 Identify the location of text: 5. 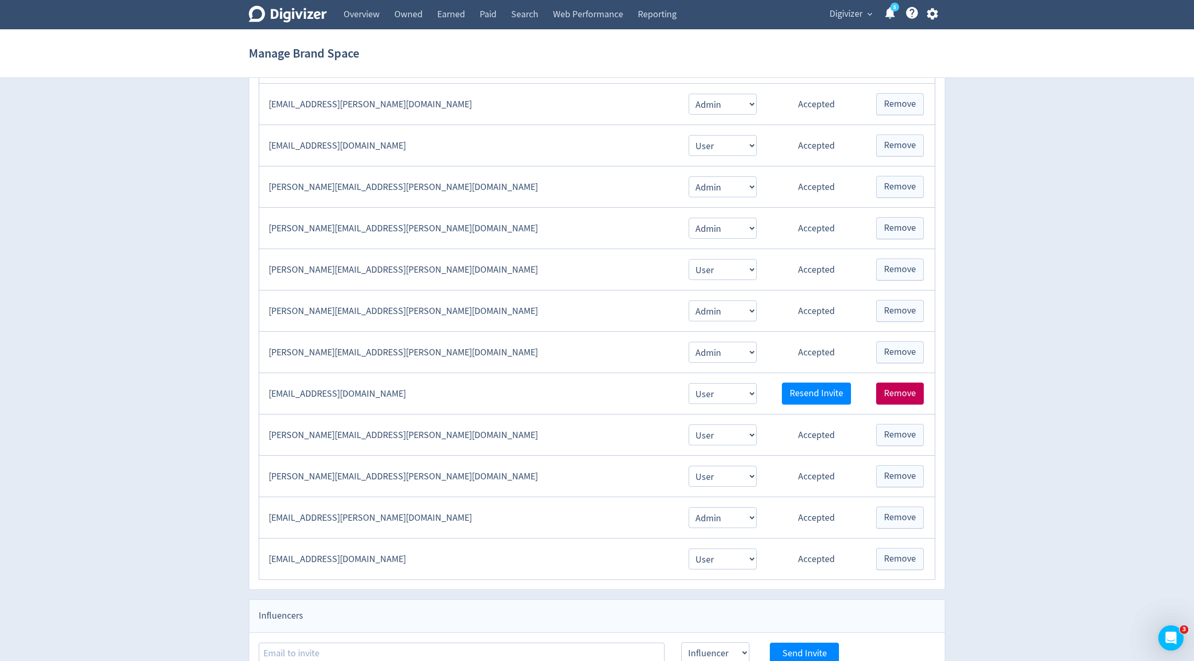
(895, 7).